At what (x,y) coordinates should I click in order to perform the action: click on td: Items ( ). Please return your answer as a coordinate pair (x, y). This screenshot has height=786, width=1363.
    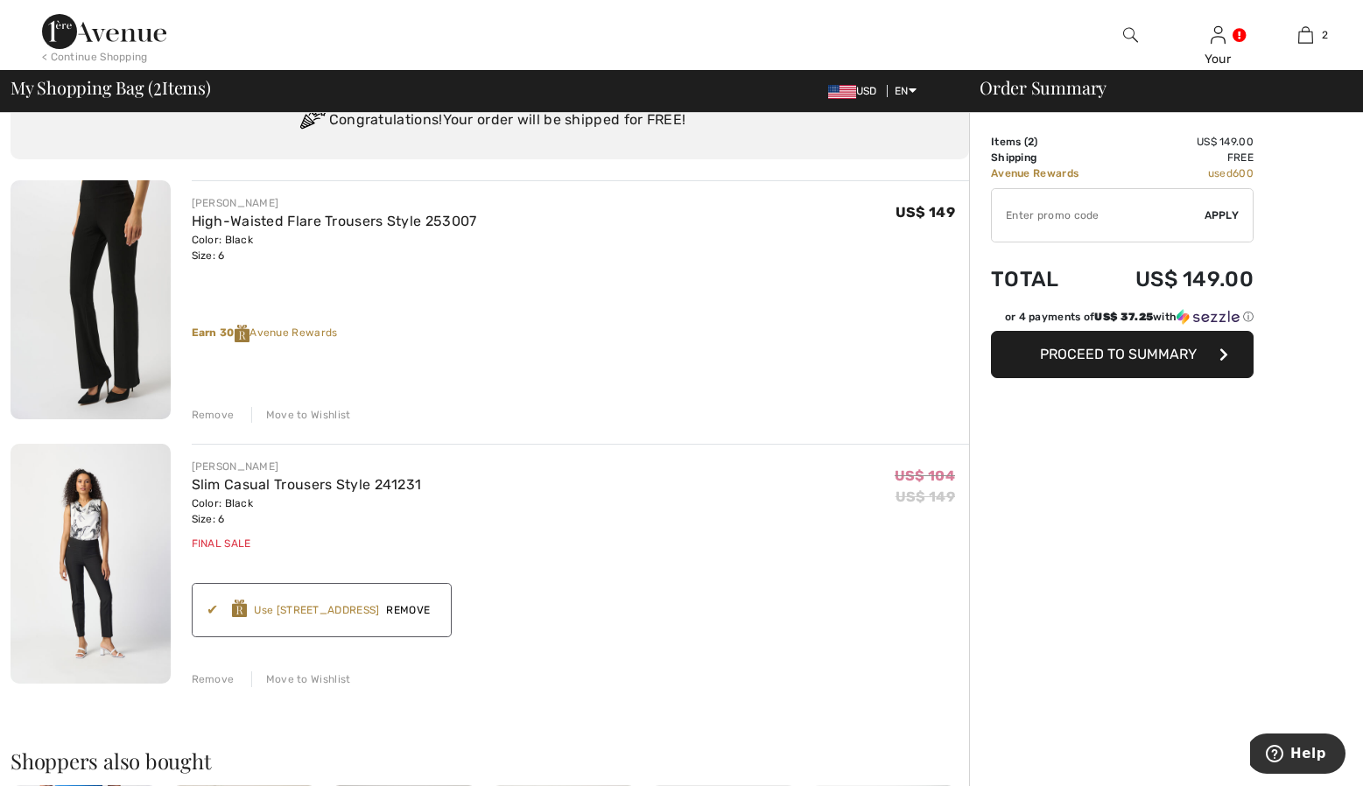
    Looking at the image, I should click on (1047, 142).